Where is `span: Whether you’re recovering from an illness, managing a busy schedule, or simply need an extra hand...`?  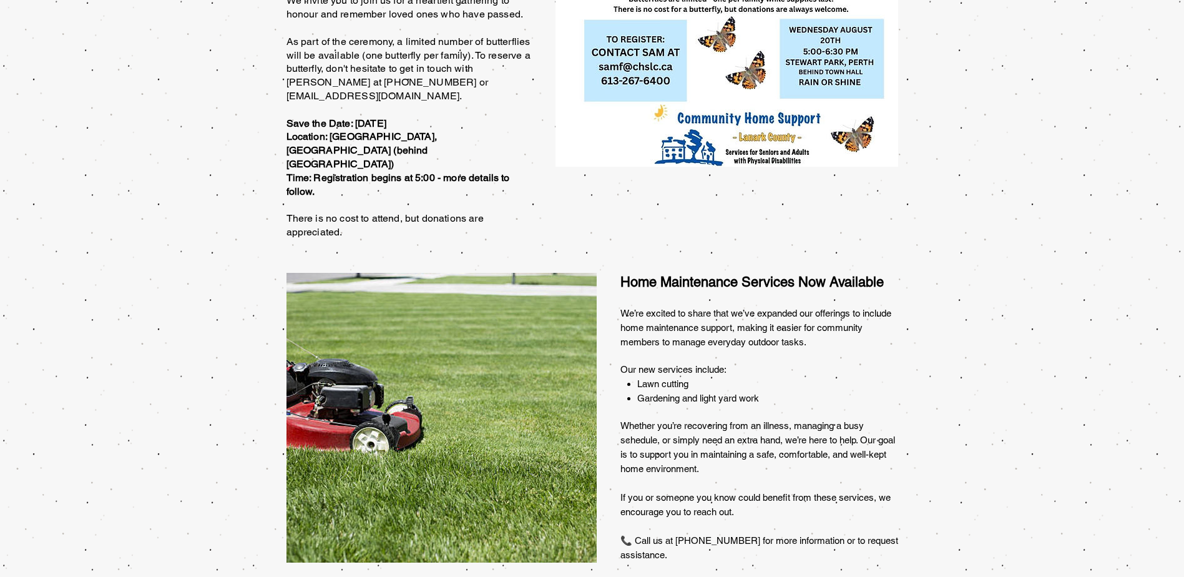
span: Whether you’re recovering from an illness, managing a busy schedule, or simply need an extra hand... is located at coordinates (758, 447).